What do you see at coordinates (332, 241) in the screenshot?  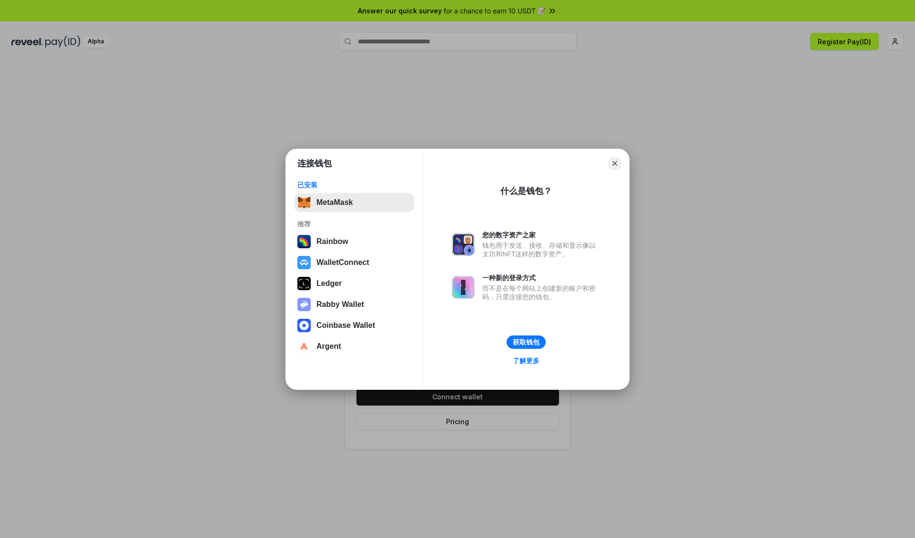 I see `div: Rainbow` at bounding box center [332, 241].